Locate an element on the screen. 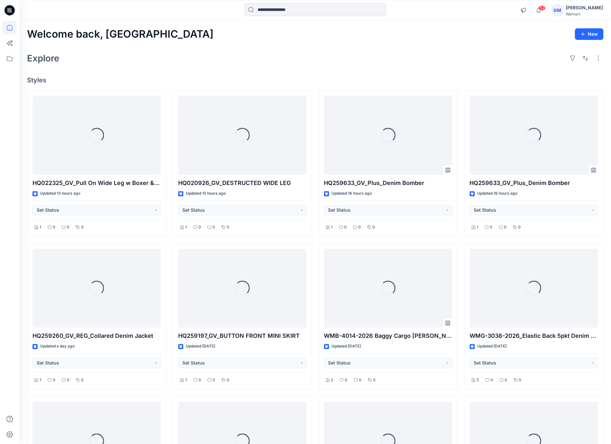 The image size is (611, 444). button: New is located at coordinates (589, 34).